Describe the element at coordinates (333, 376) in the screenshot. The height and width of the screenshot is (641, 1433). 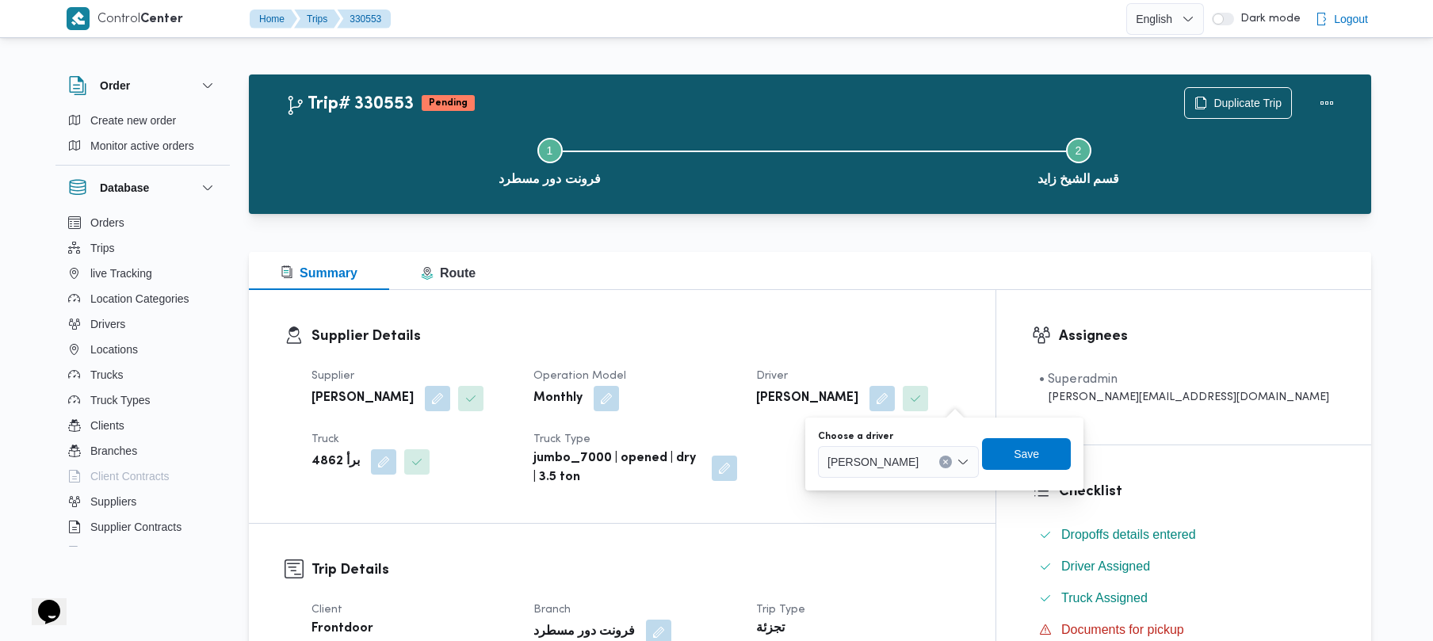
I see `span: Supplier` at that location.